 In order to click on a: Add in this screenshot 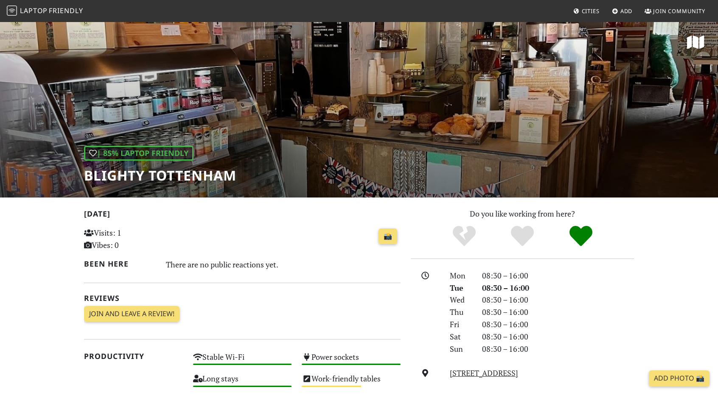, I will do `click(622, 11)`.